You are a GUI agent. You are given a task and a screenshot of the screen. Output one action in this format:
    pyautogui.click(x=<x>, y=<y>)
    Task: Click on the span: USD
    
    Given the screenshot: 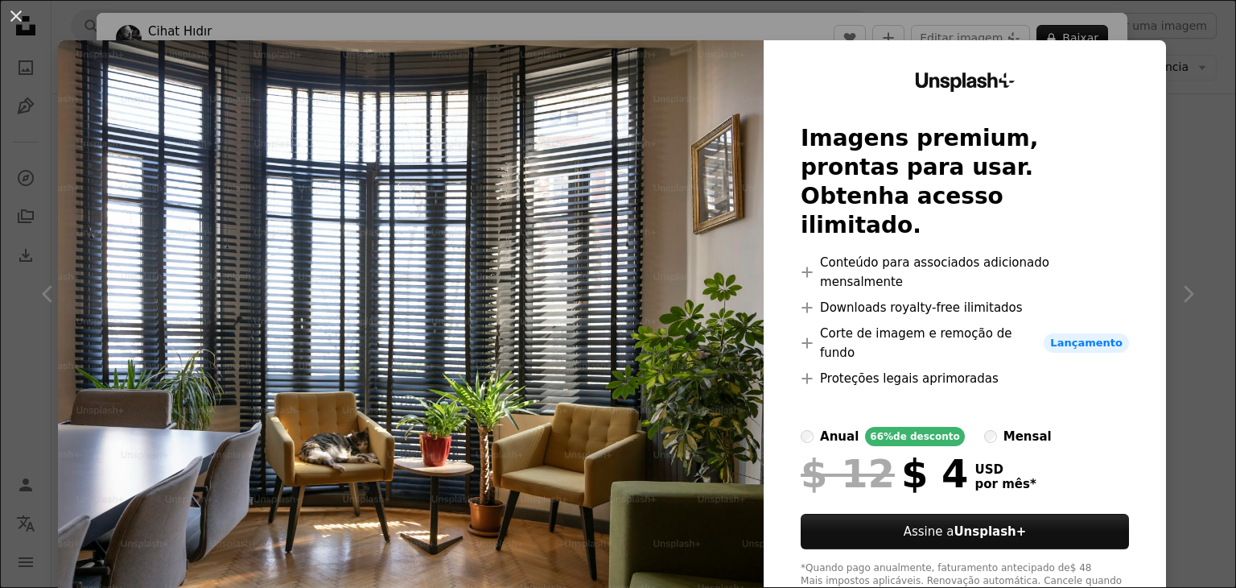 What is the action you would take?
    pyautogui.click(x=1006, y=469)
    